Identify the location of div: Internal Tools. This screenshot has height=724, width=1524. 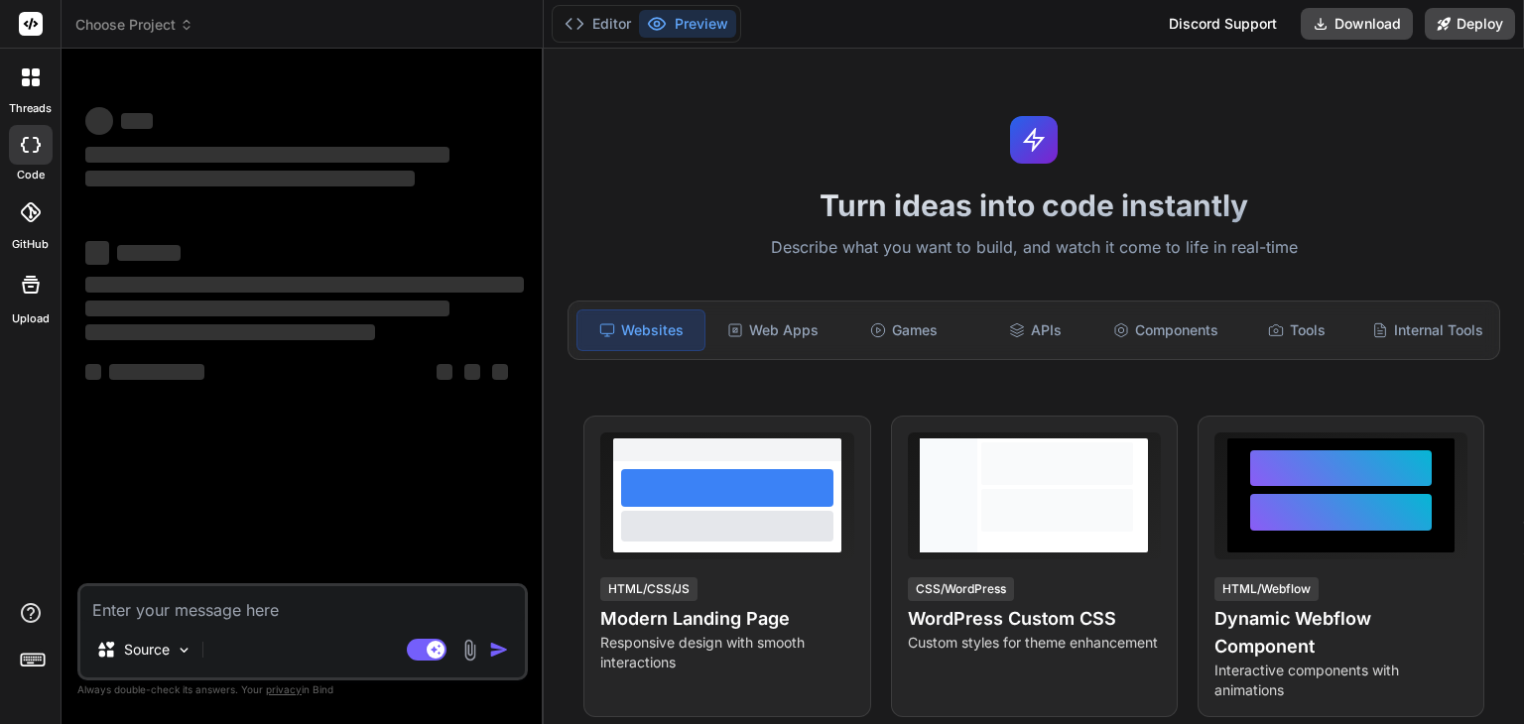
(1427, 330).